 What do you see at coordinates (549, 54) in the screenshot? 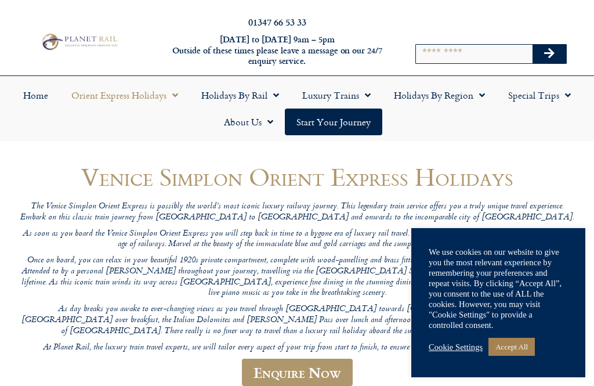
I see `button: Search` at bounding box center [549, 54].